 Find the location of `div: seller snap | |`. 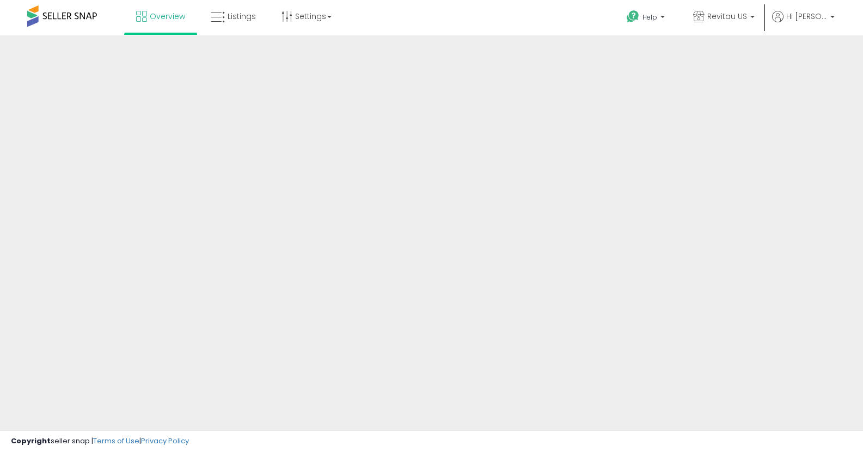

div: seller snap | | is located at coordinates (100, 441).